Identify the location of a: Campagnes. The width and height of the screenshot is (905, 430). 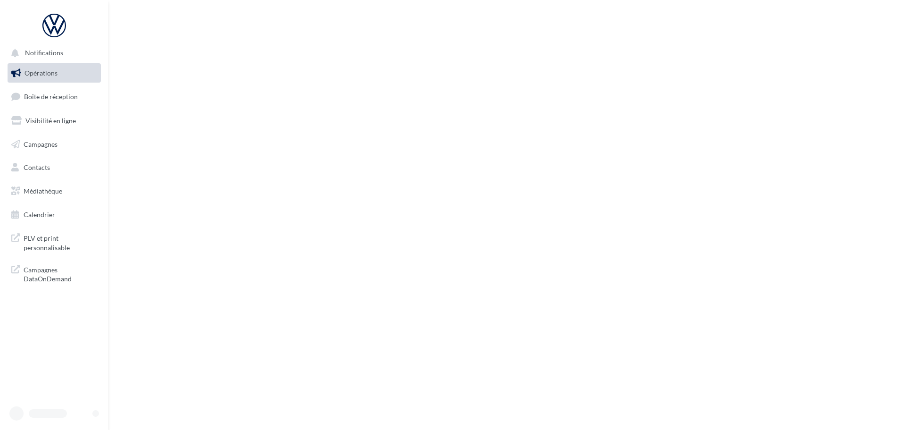
(54, 144).